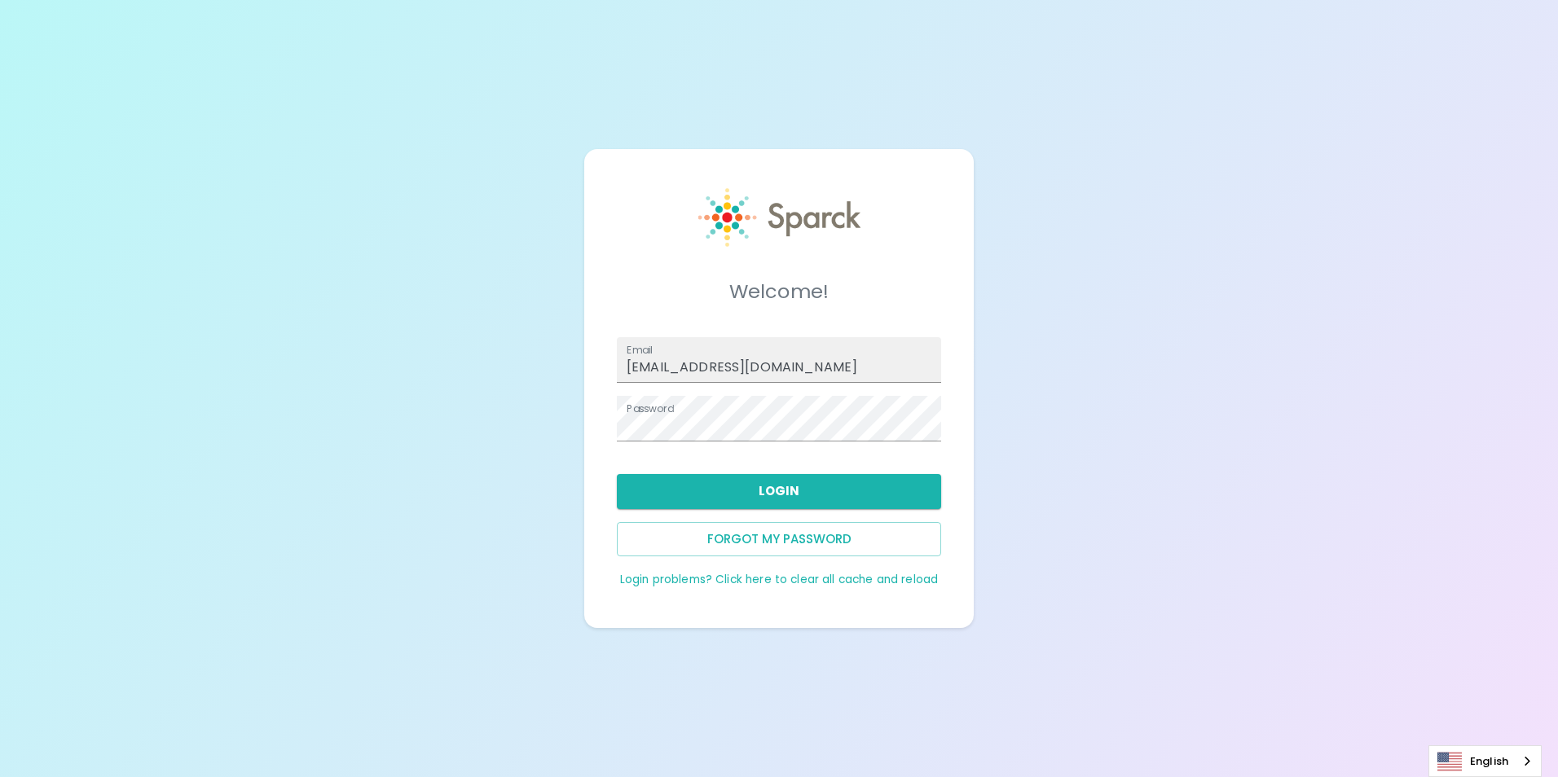 The height and width of the screenshot is (777, 1558). What do you see at coordinates (779, 579) in the screenshot?
I see `a: Login problems? Click here to clear all cache and reload` at bounding box center [779, 579].